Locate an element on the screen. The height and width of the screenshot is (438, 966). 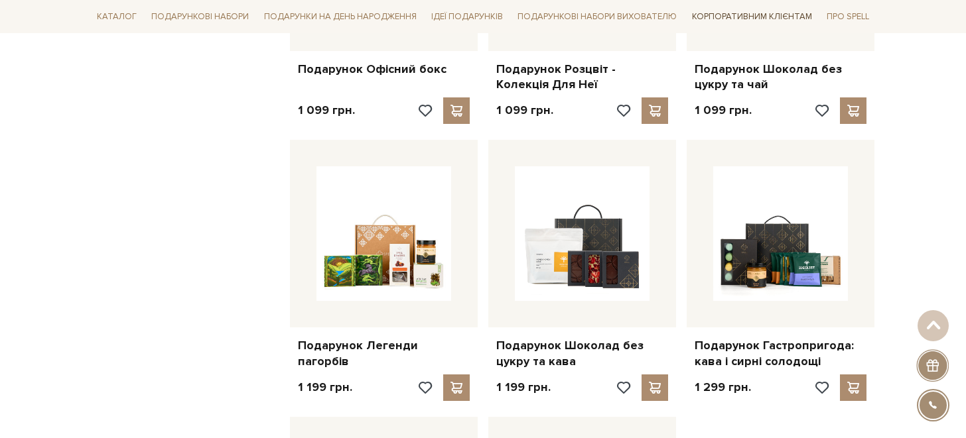
a: Подарунок Легенди пагорбів is located at coordinates (383, 353).